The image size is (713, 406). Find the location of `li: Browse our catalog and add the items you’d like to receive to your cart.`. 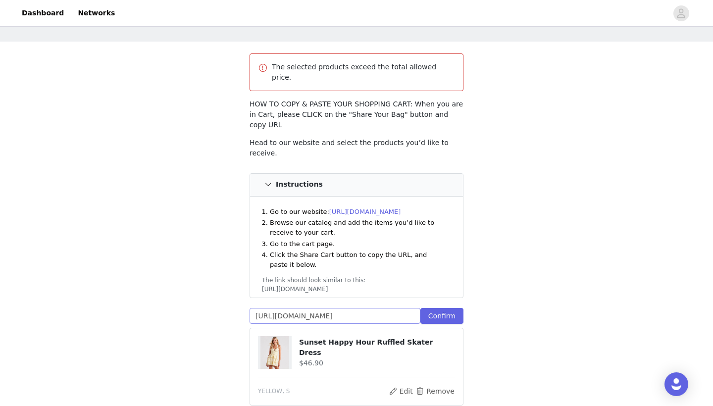

li: Browse our catalog and add the items you’d like to receive to your cart. is located at coordinates (358, 227).